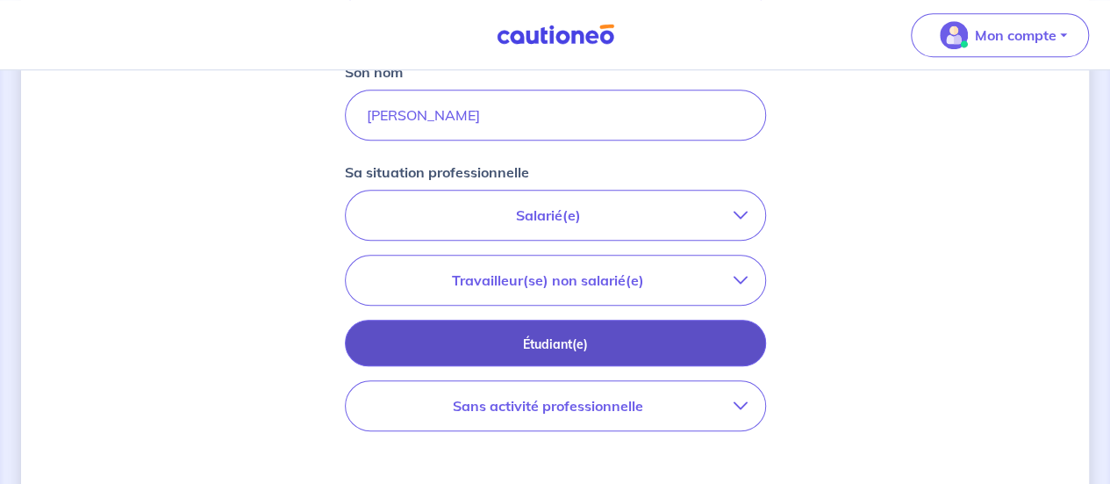 This screenshot has width=1110, height=484. I want to click on img: illu_account_valid_menu.svg, so click(954, 35).